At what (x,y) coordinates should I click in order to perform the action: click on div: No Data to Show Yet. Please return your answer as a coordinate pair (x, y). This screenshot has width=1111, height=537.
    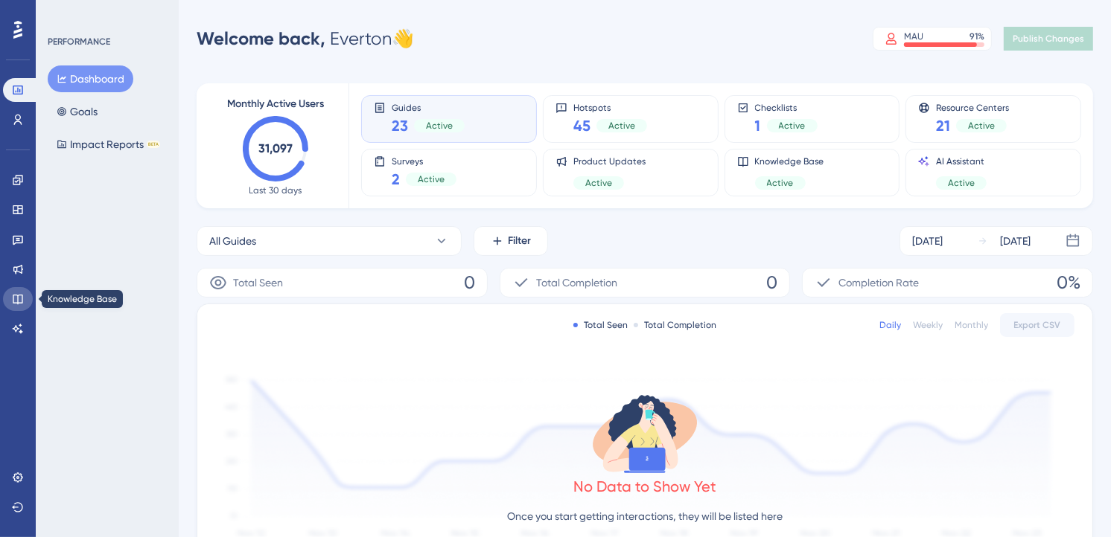
    Looking at the image, I should click on (645, 487).